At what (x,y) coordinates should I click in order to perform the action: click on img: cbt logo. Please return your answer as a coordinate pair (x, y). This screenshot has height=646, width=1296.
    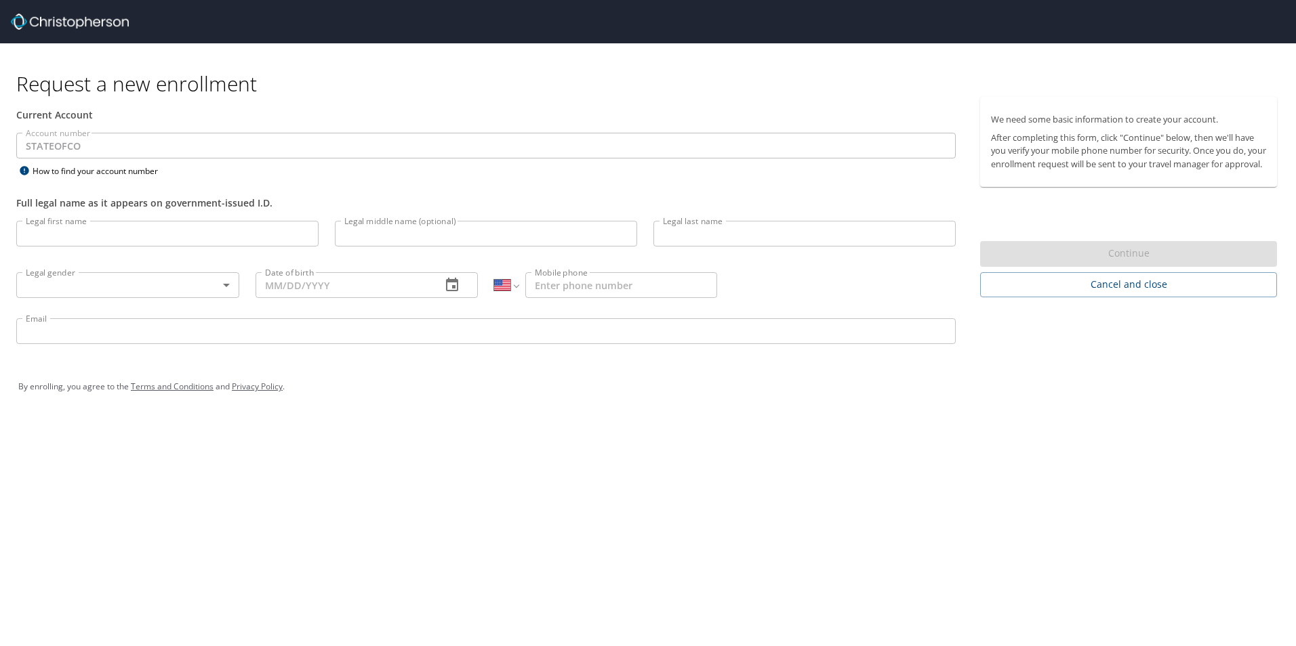
    Looking at the image, I should click on (70, 22).